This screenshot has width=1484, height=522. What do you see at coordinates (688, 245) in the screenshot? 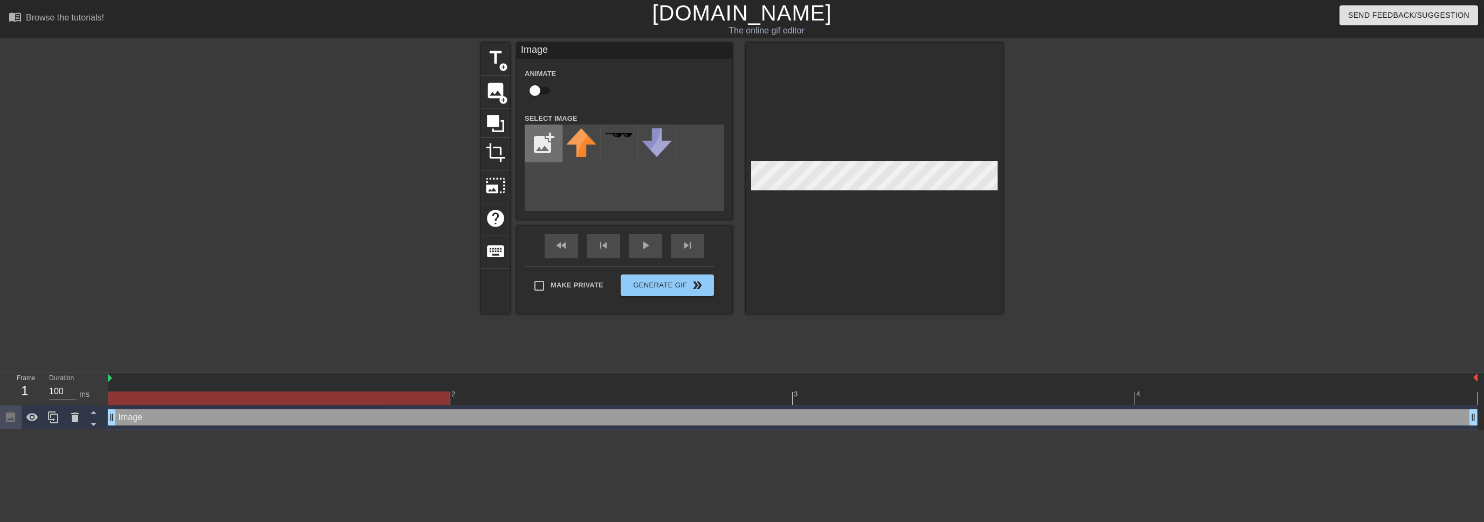
I see `span: skip_next` at bounding box center [688, 245].